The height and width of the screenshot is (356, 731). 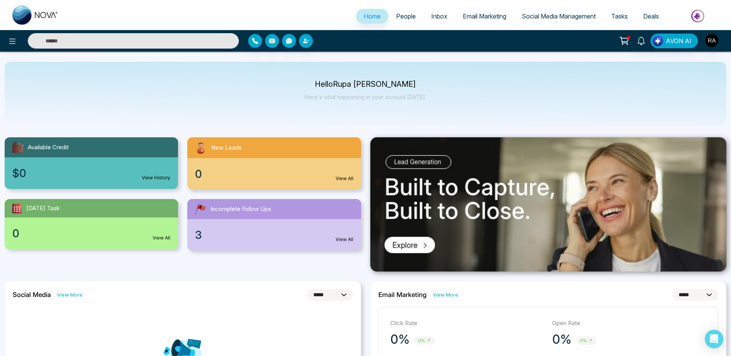 What do you see at coordinates (201, 148) in the screenshot?
I see `img: newLeads.svg` at bounding box center [201, 148].